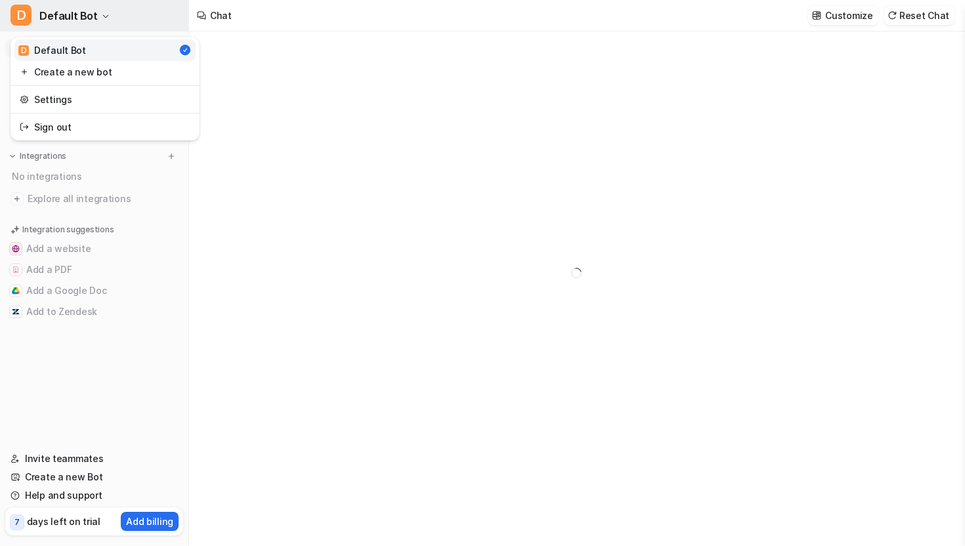  I want to click on a: Create a new bot, so click(105, 72).